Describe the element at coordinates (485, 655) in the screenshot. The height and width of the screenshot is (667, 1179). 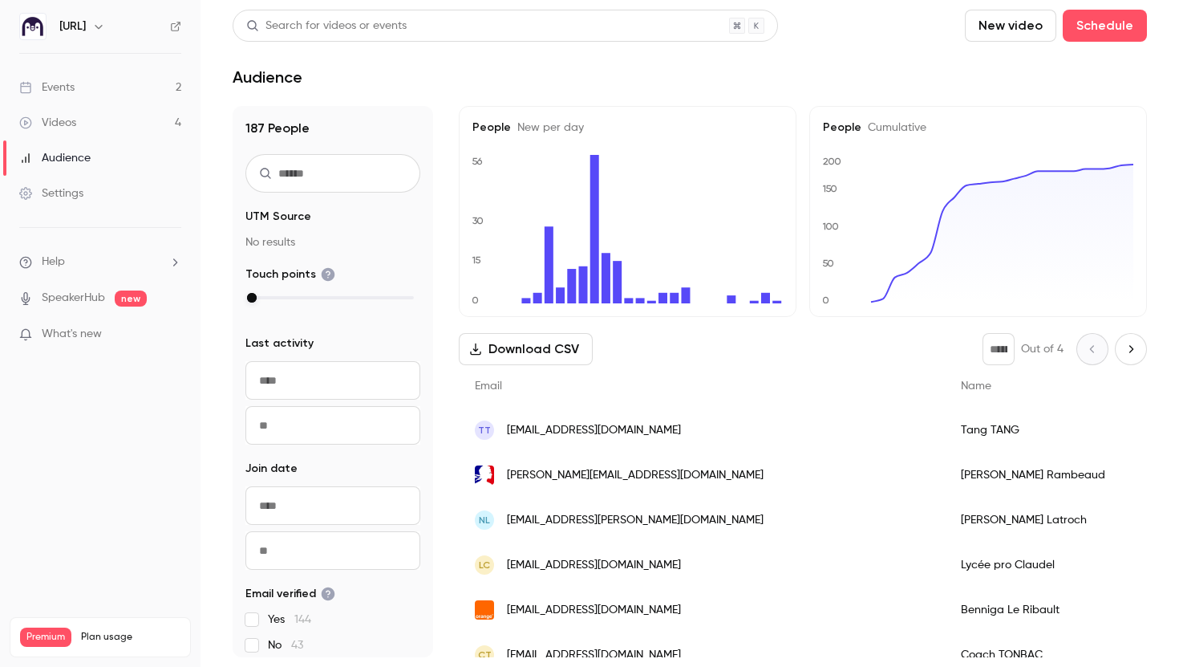
I see `span: CT` at that location.